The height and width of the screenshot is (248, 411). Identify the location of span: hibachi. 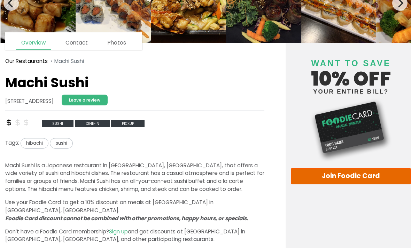
(34, 143).